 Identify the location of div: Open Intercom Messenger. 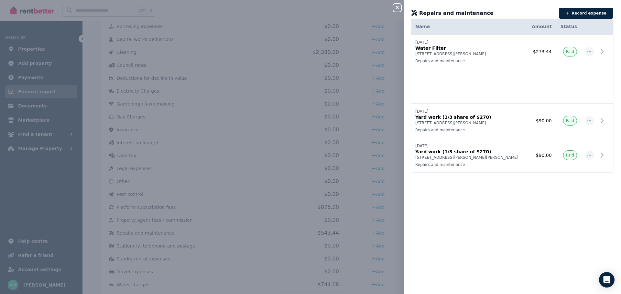
(606, 280).